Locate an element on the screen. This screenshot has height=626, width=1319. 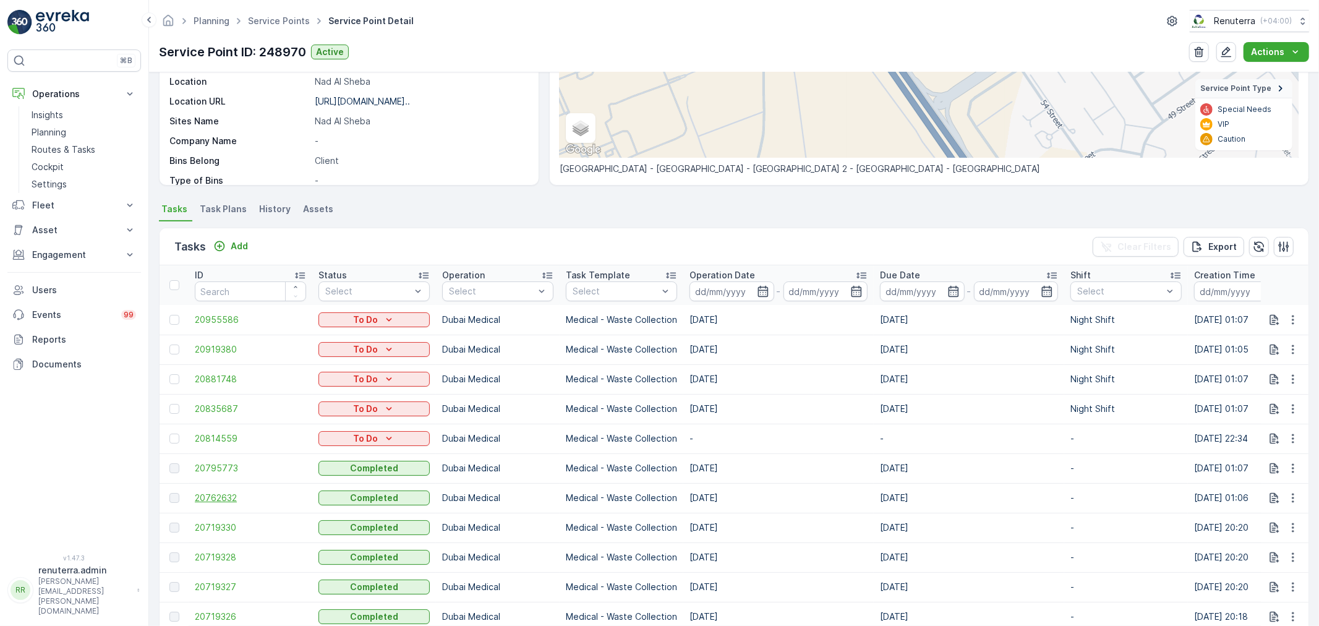
p: ID is located at coordinates (199, 275).